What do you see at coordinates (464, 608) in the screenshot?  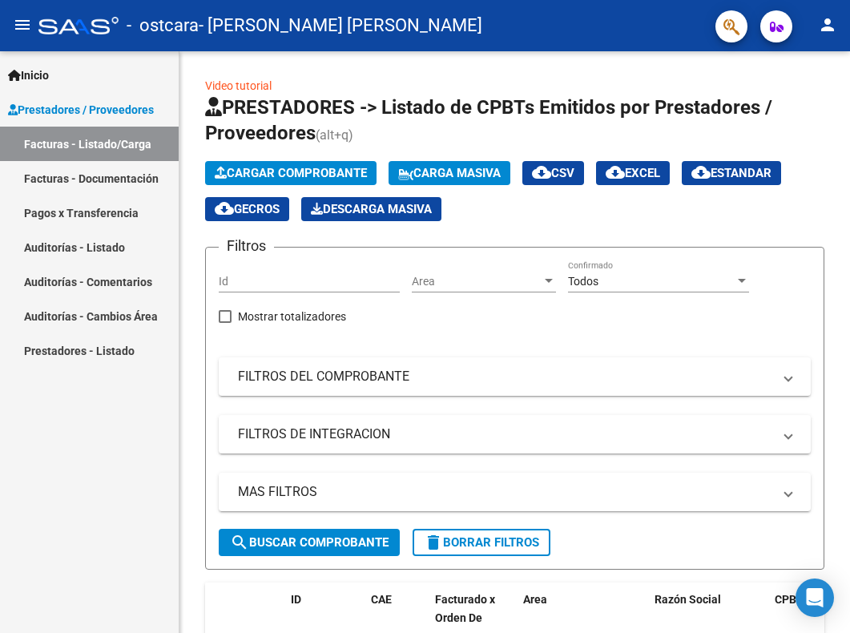 I see `span: Facturado x Orden De` at bounding box center [464, 608].